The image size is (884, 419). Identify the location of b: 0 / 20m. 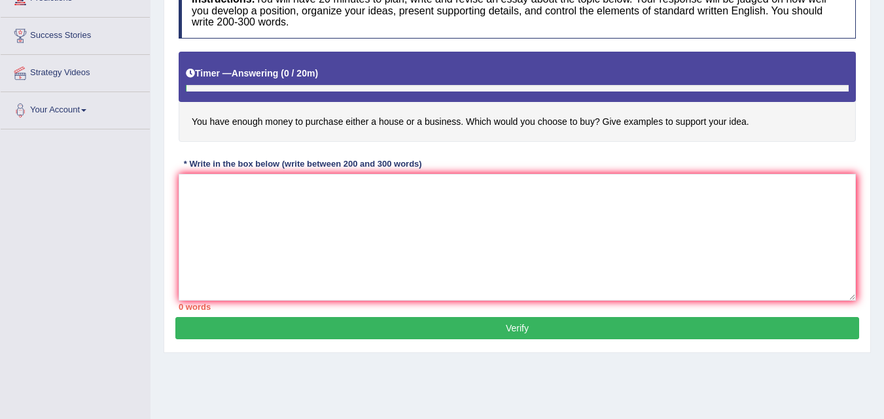
(299, 73).